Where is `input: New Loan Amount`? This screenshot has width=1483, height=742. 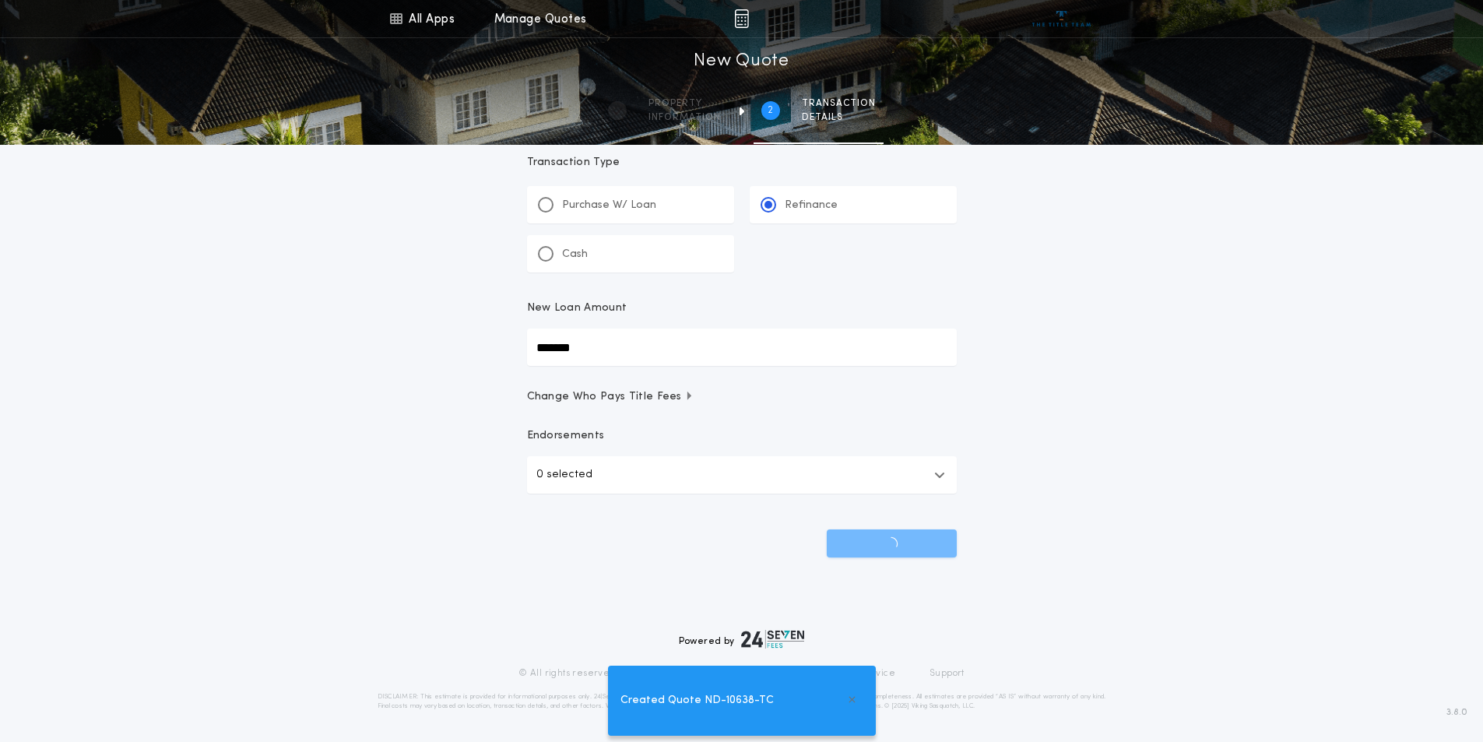
input: New Loan Amount is located at coordinates (742, 347).